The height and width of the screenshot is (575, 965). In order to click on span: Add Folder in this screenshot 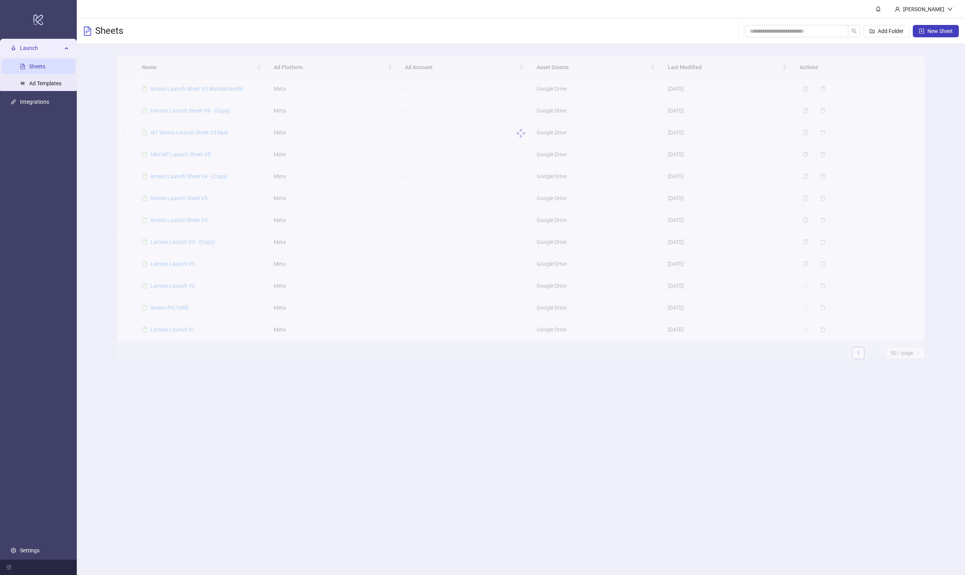, I will do `click(891, 31)`.